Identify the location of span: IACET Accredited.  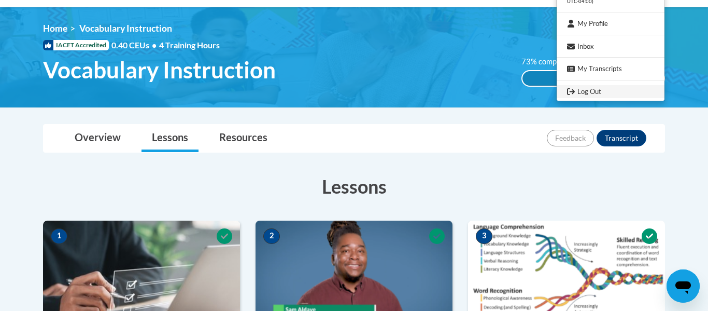
(76, 45).